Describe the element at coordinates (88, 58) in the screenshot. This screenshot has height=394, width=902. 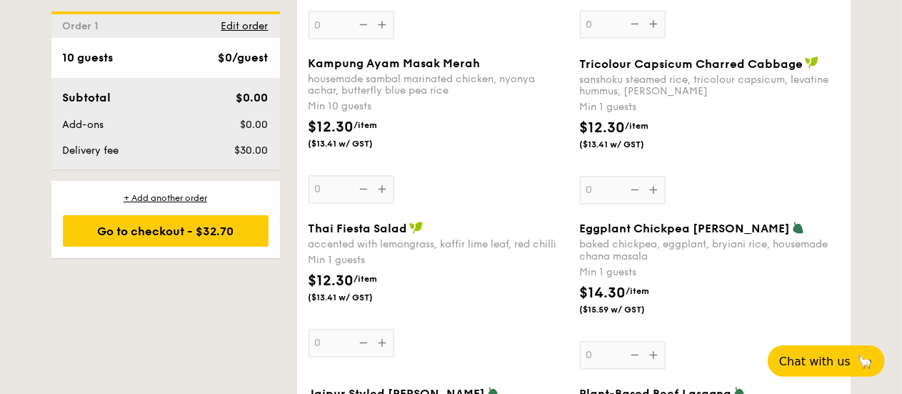
I see `div: 10 guests` at that location.